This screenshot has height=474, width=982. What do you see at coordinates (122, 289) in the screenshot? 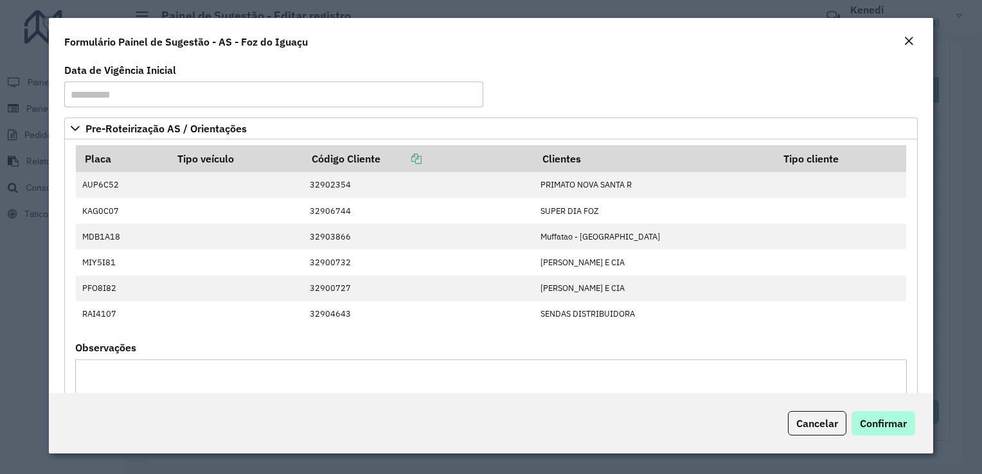
I see `td: PFO8I82` at bounding box center [122, 289].